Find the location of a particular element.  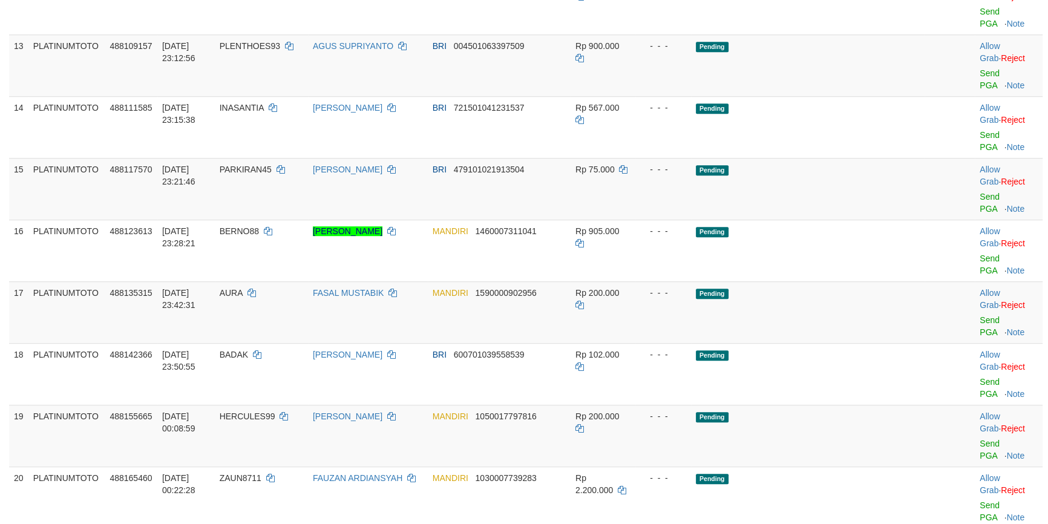

td: 13 is located at coordinates (19, 65).